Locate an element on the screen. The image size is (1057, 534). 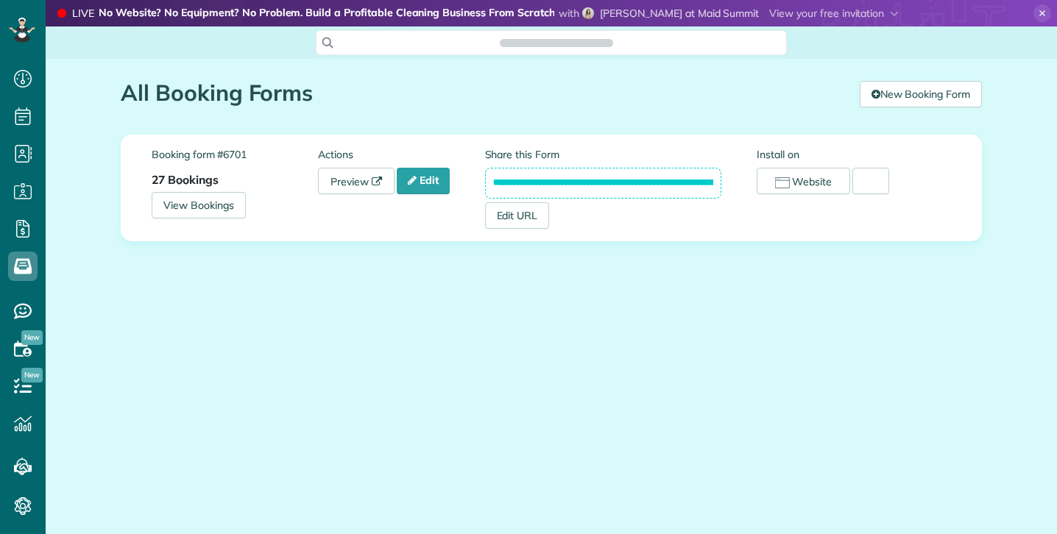
label: Install on is located at coordinates (854, 155).